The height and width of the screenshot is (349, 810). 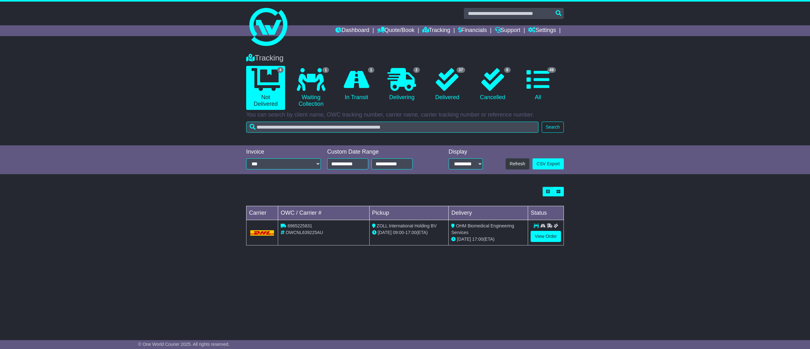 I want to click on span: 49, so click(x=552, y=70).